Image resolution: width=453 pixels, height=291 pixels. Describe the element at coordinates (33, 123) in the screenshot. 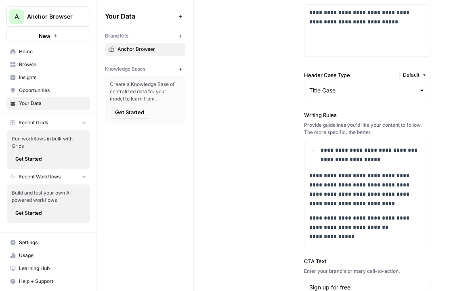

I see `span: Recent Grids` at that location.